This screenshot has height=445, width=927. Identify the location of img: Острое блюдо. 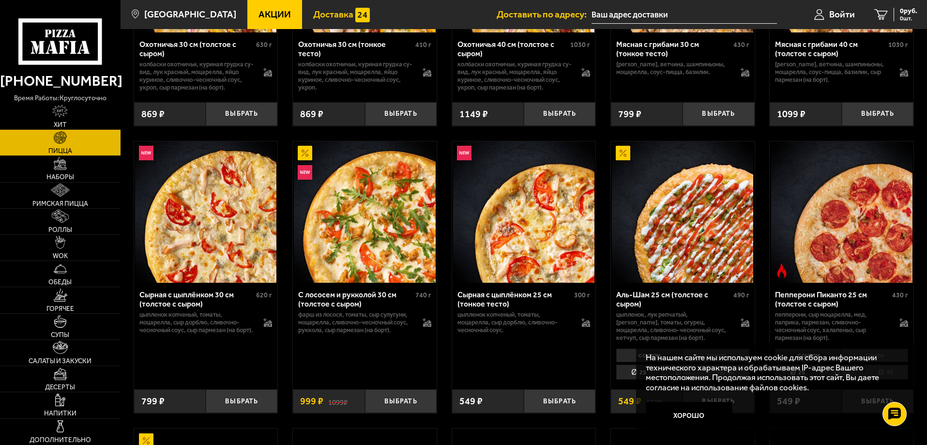
(781, 270).